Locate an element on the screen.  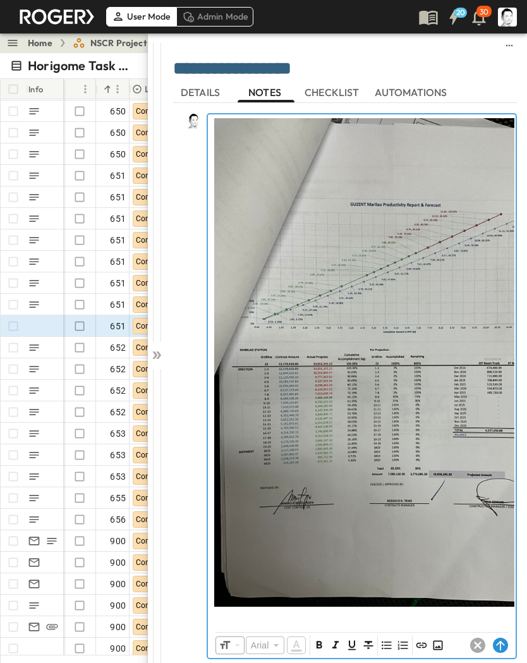
button: sidedrawer-menu is located at coordinates (509, 45).